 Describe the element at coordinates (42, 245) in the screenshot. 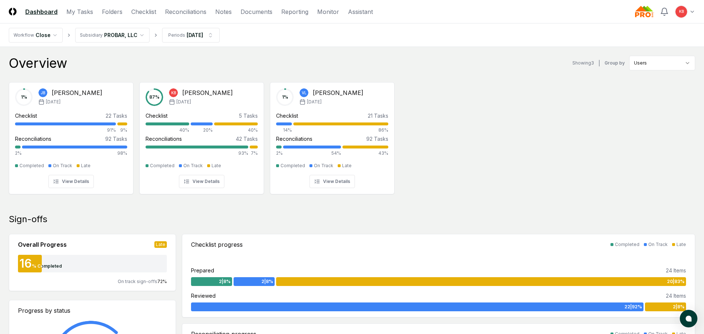

I see `div: Overall Progress` at that location.